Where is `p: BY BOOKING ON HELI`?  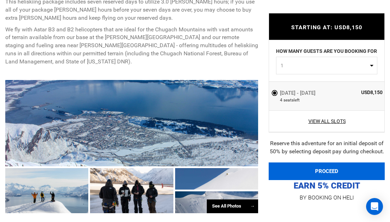 p: BY BOOKING ON HELI is located at coordinates (327, 197).